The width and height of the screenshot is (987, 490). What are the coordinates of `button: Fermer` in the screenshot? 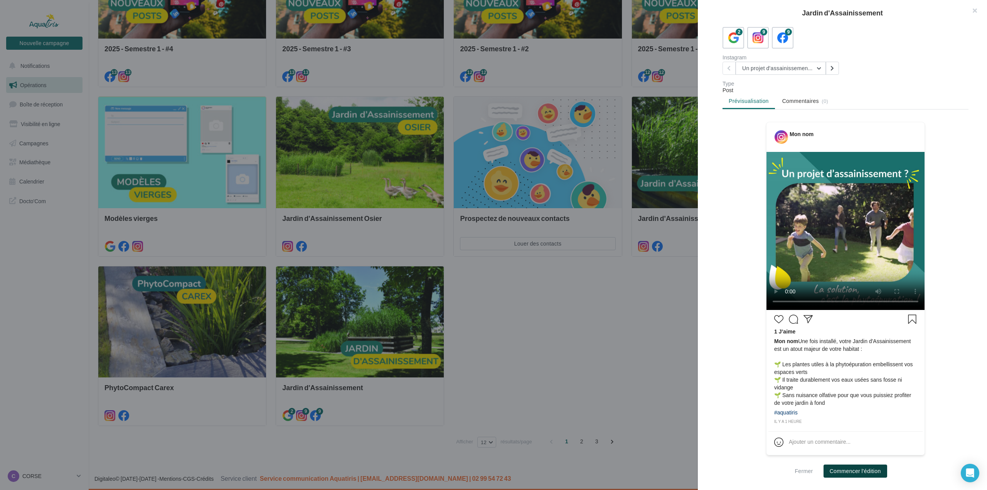 It's located at (803, 471).